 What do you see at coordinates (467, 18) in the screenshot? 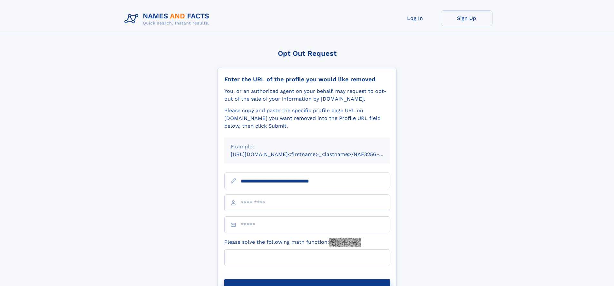
I see `a: Sign Up` at bounding box center [467, 18].